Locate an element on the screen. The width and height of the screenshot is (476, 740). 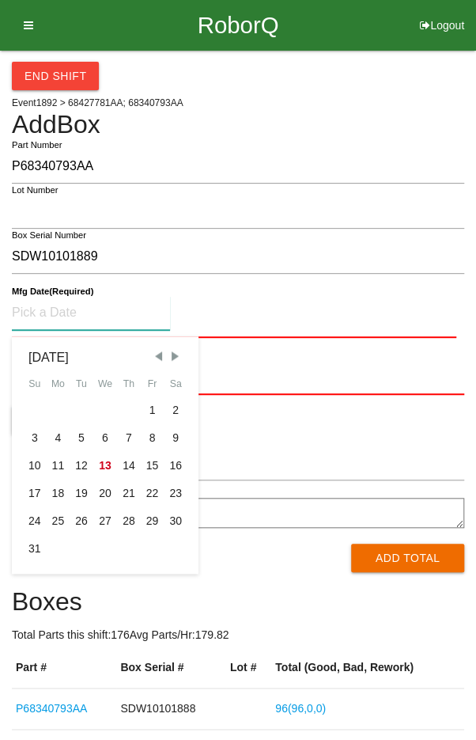
label: Lot Number is located at coordinates (35, 190).